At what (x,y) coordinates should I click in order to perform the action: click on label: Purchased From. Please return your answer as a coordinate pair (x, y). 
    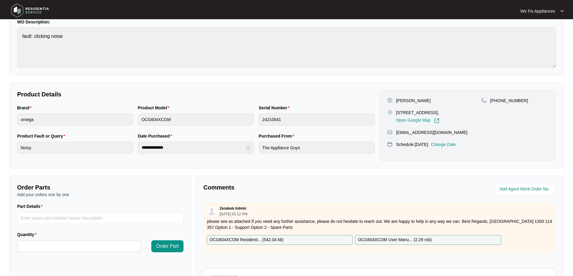
    Looking at the image, I should click on (277, 136).